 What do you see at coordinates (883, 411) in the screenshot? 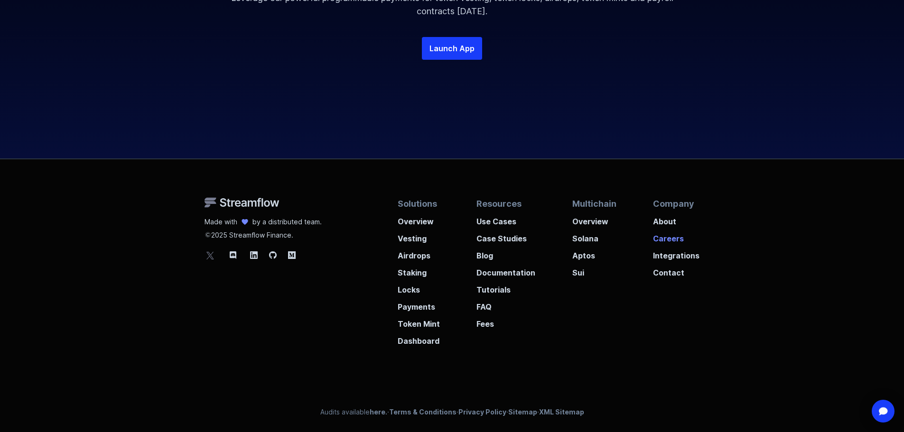
I see `div: Open Intercom Messenger` at bounding box center [883, 411].